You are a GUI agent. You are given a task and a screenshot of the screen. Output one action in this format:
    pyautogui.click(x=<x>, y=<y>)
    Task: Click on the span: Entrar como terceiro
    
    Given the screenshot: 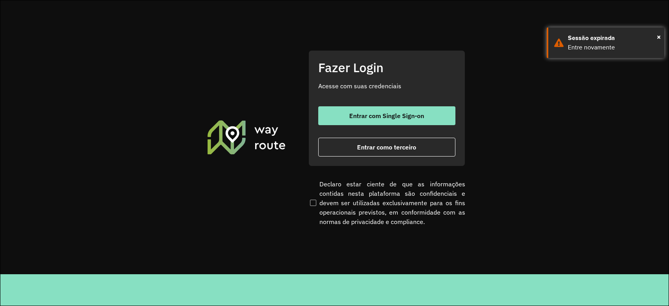 What is the action you would take?
    pyautogui.click(x=386, y=147)
    